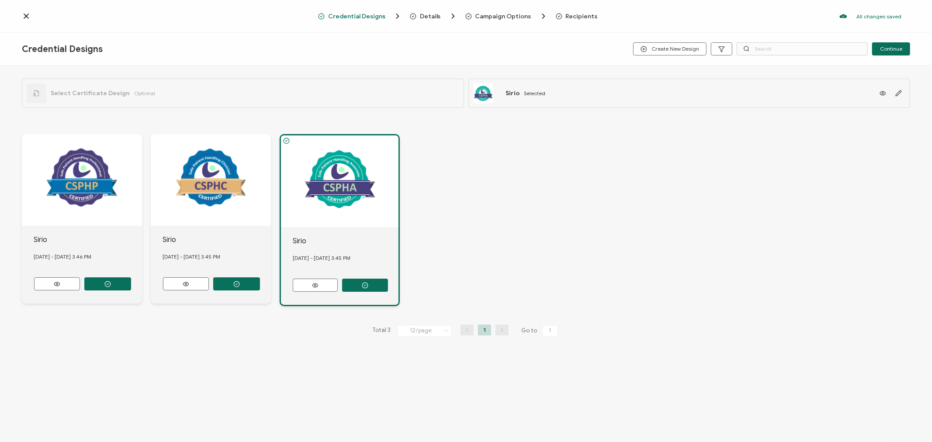 The width and height of the screenshot is (932, 442). Describe the element at coordinates (424, 331) in the screenshot. I see `input: Select` at that location.